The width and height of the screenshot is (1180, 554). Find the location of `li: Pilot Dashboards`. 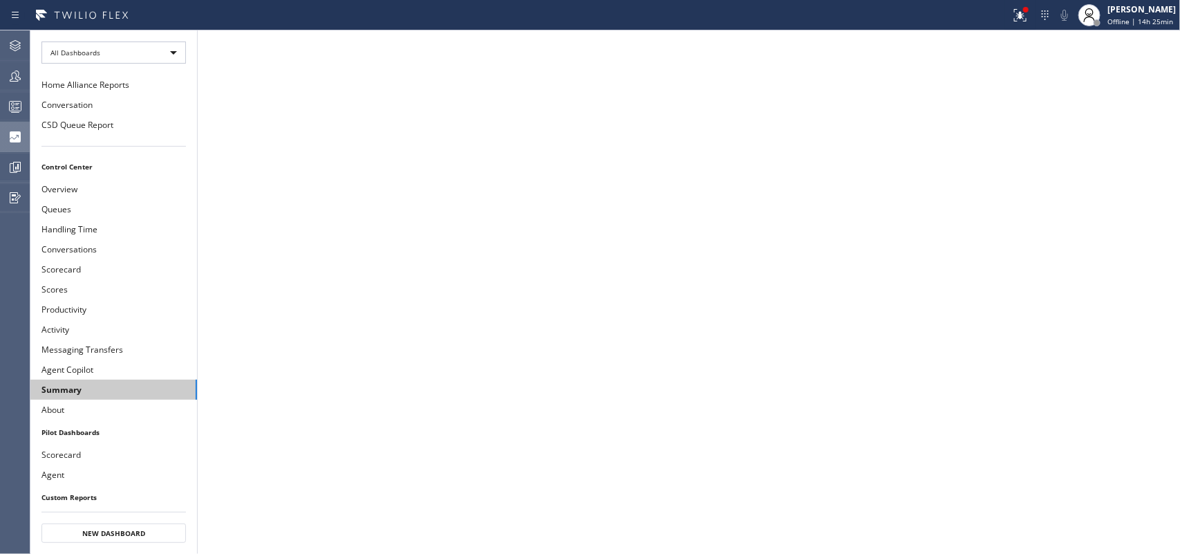

li: Pilot Dashboards is located at coordinates (113, 432).